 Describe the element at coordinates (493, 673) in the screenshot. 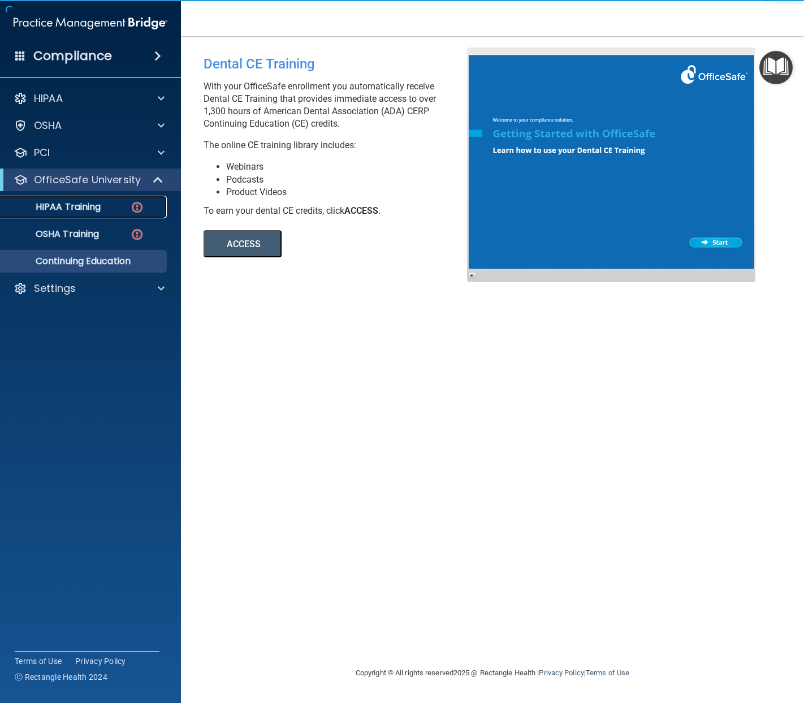

I see `div: Copyright © All rights reserved 2025 @ Rectangle Health | |` at that location.